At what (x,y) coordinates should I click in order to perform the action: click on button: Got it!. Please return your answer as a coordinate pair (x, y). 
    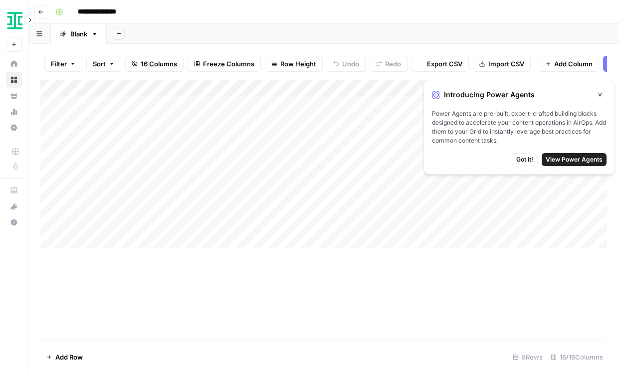
    Looking at the image, I should click on (524, 159).